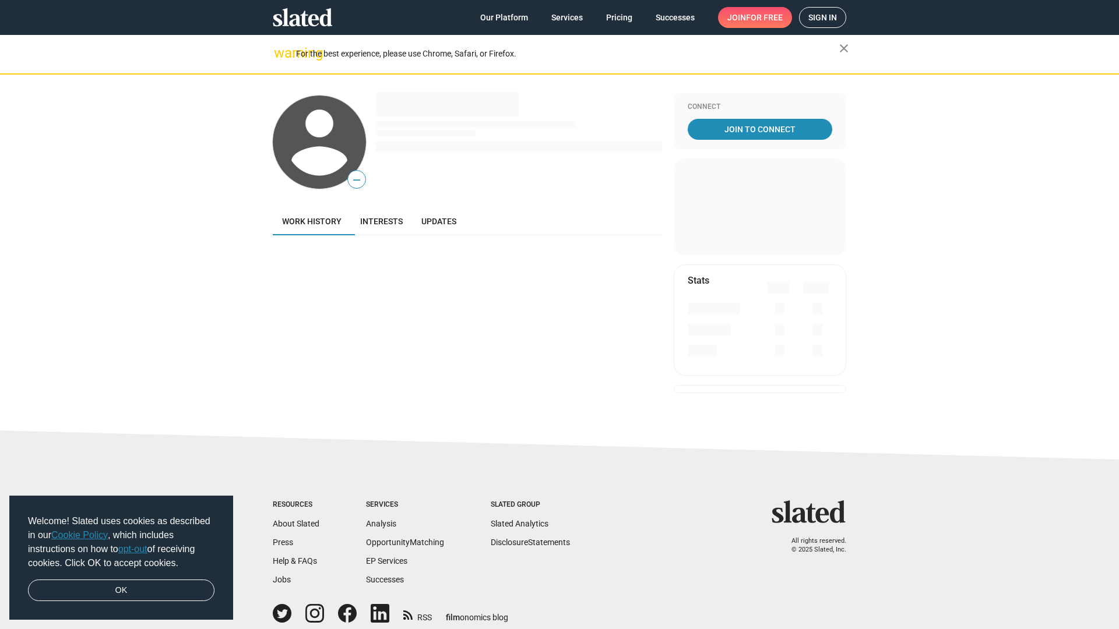 The image size is (1119, 629). Describe the element at coordinates (812, 545) in the screenshot. I see `p: All rights reserved. © 2025 Slated, Inc.` at that location.